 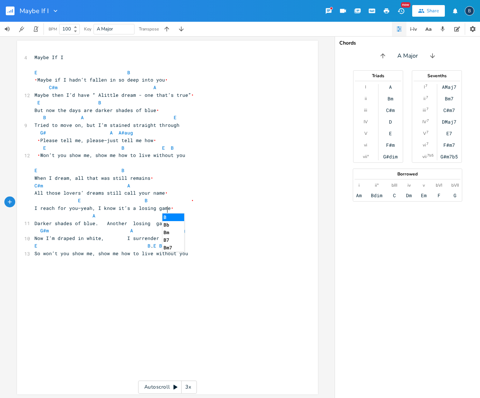 I want to click on span: G#, so click(x=43, y=133).